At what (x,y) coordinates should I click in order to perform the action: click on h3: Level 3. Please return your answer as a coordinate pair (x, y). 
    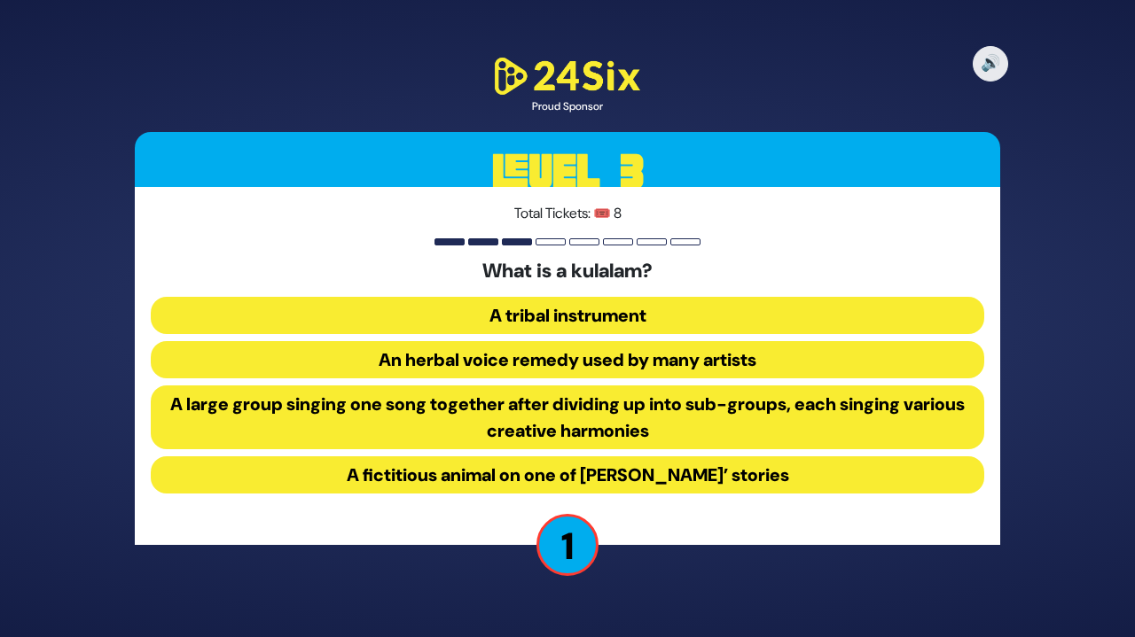
    Looking at the image, I should click on (567, 172).